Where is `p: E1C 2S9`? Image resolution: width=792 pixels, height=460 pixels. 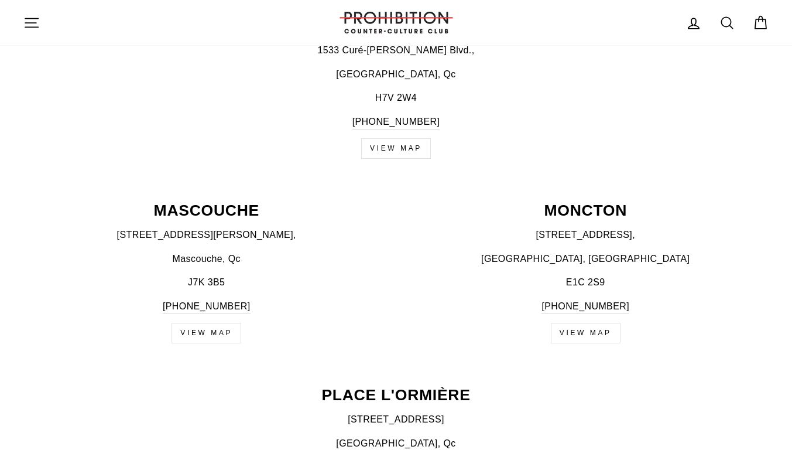
p: E1C 2S9 is located at coordinates (586, 282).